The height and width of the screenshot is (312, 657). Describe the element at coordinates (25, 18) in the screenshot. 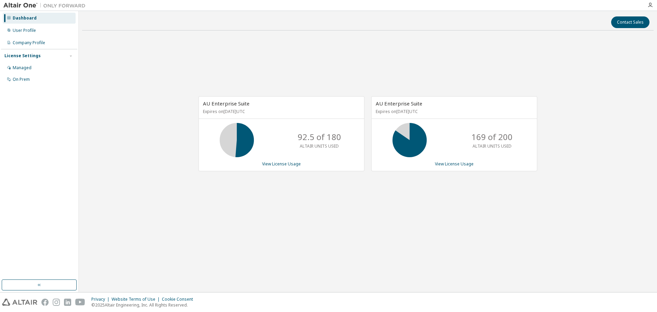

I see `div: Dashboard` at that location.